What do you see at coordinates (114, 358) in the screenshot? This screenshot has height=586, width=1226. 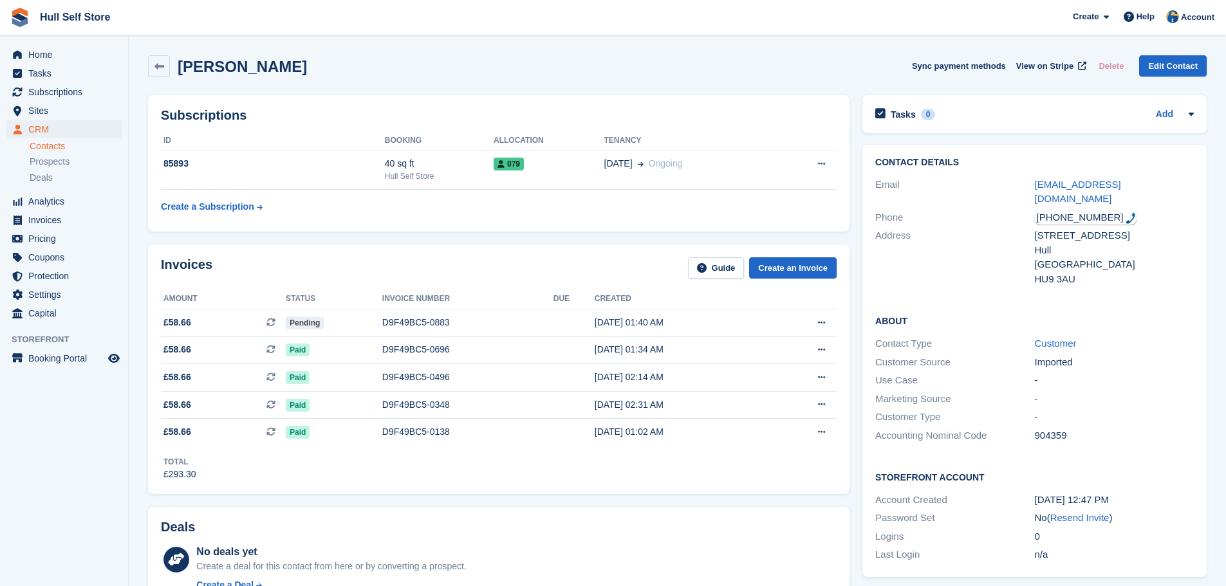 I see `a: Preview store` at bounding box center [114, 358].